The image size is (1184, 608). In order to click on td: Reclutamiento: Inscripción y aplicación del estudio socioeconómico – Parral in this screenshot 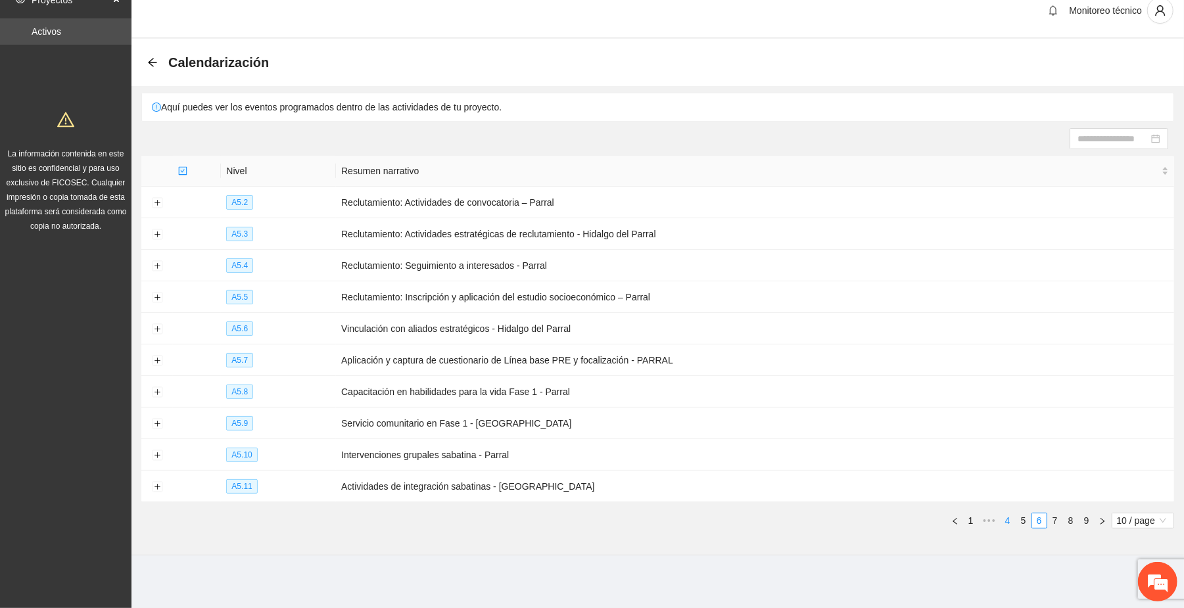, I will do `click(755, 297)`.